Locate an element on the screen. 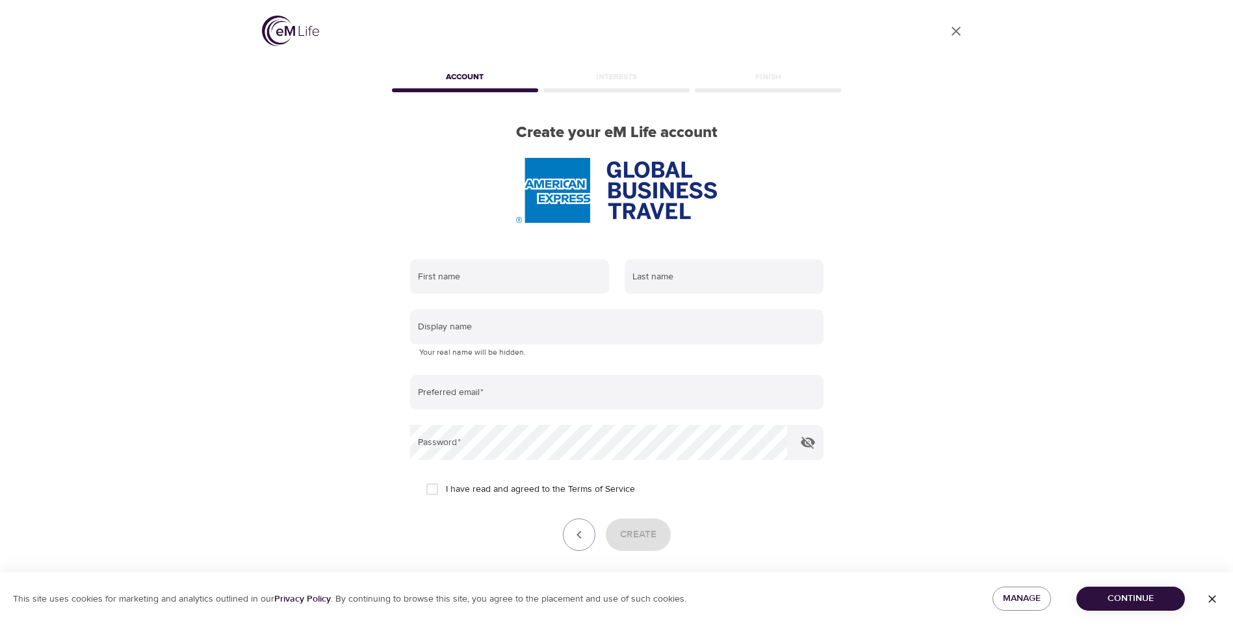  button: Continue is located at coordinates (1130, 599).